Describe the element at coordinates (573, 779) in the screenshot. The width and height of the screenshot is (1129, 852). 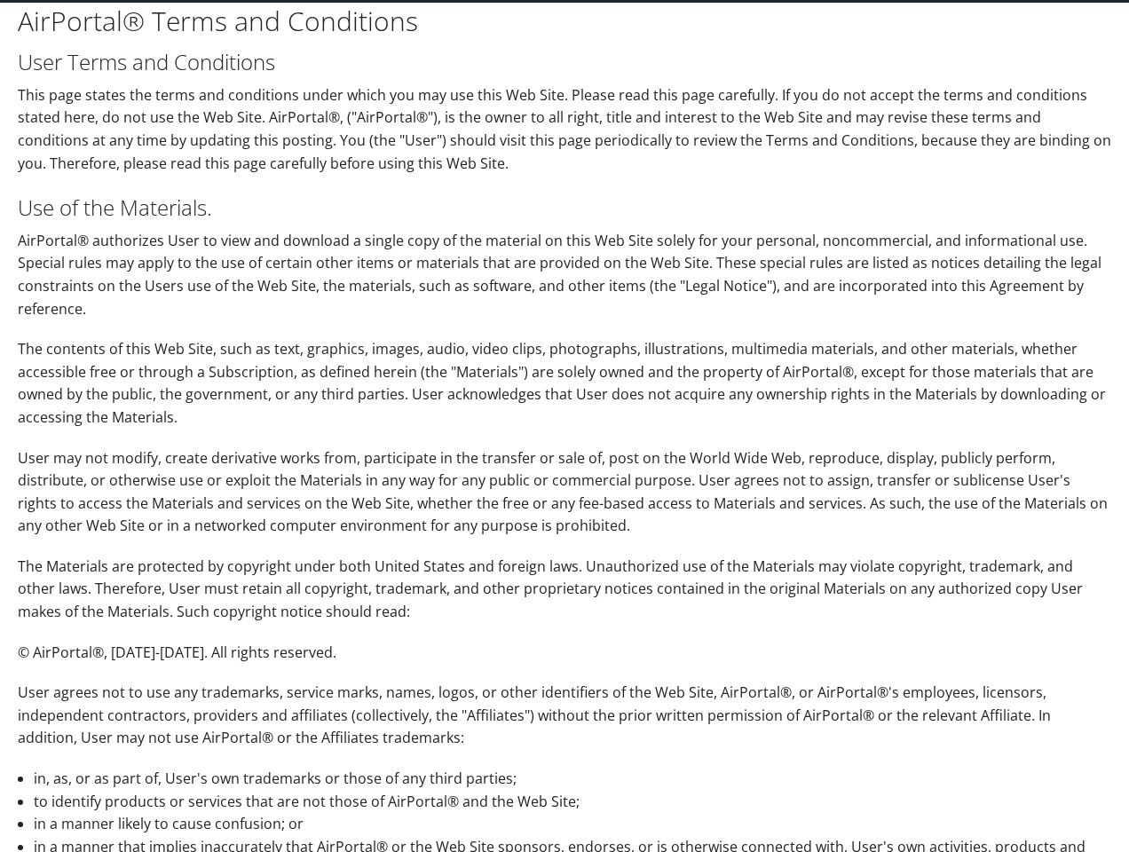
I see `li: in, as, or as part of, User's own trademarks or those of any third parties;` at that location.